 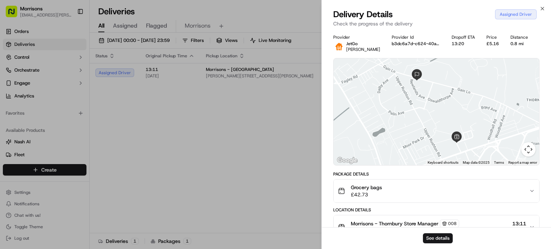 What do you see at coordinates (347, 161) in the screenshot?
I see `img: Google` at bounding box center [347, 161].